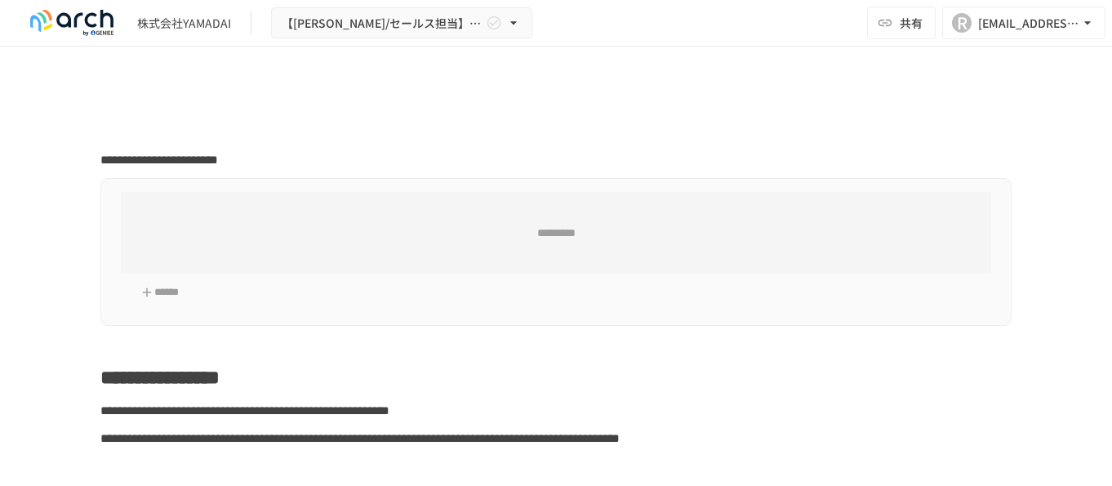 The width and height of the screenshot is (1112, 486). I want to click on img: logo-default@2x-9cf2c760.svg, so click(72, 23).